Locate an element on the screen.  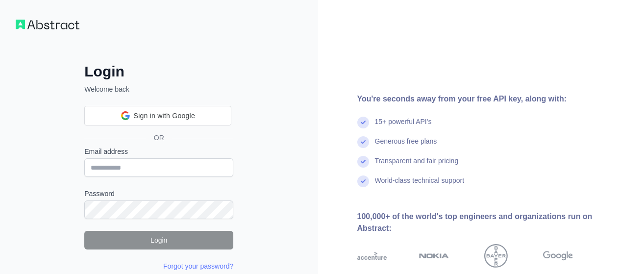
div: Generous free plans is located at coordinates (406, 146).